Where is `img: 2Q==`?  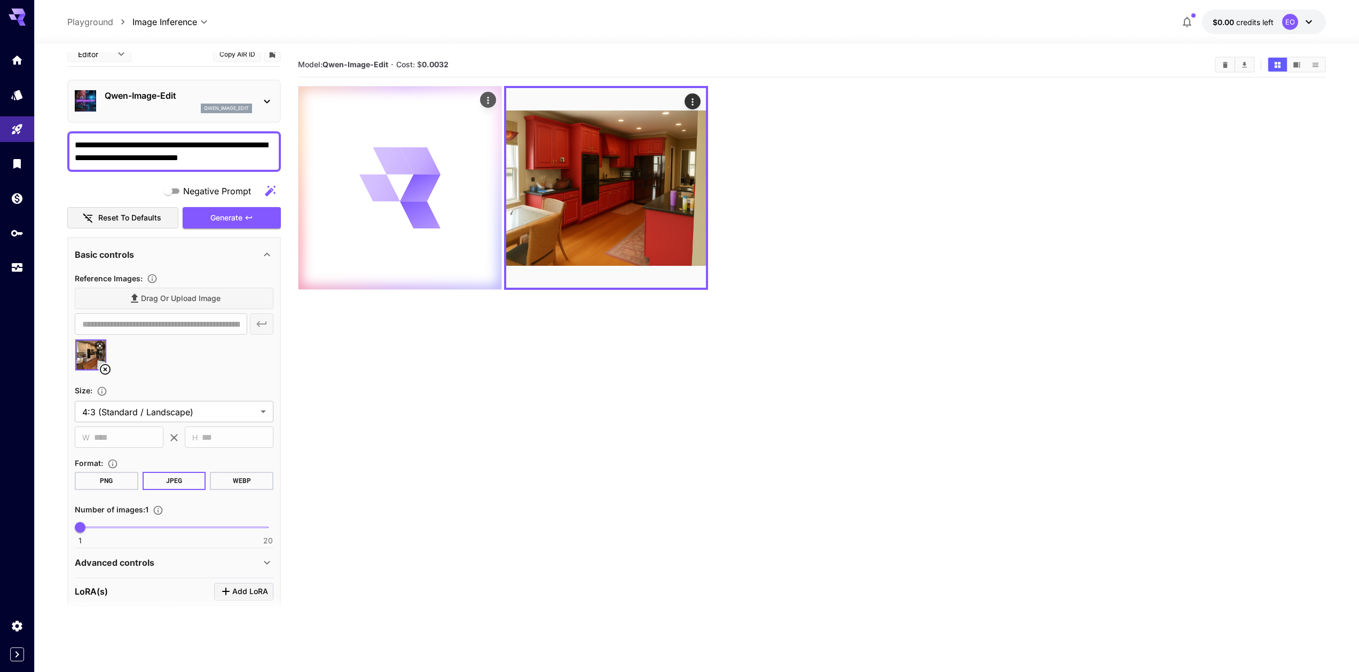
img: 2Q== is located at coordinates (606, 188).